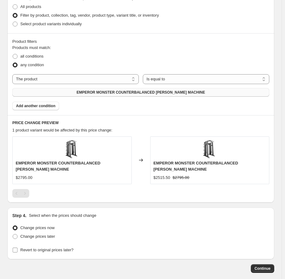 This screenshot has height=279, width=285. Describe the element at coordinates (31, 6) in the screenshot. I see `span: All products` at that location.